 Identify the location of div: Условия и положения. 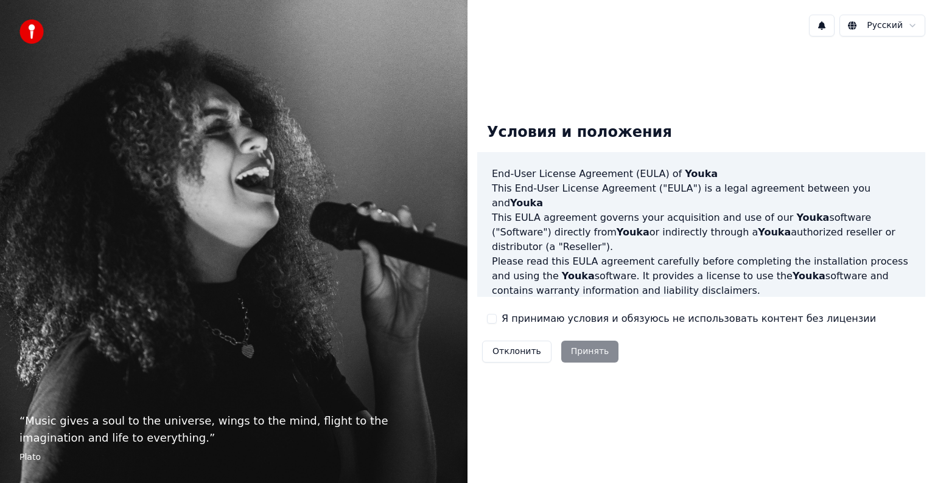
(579, 133).